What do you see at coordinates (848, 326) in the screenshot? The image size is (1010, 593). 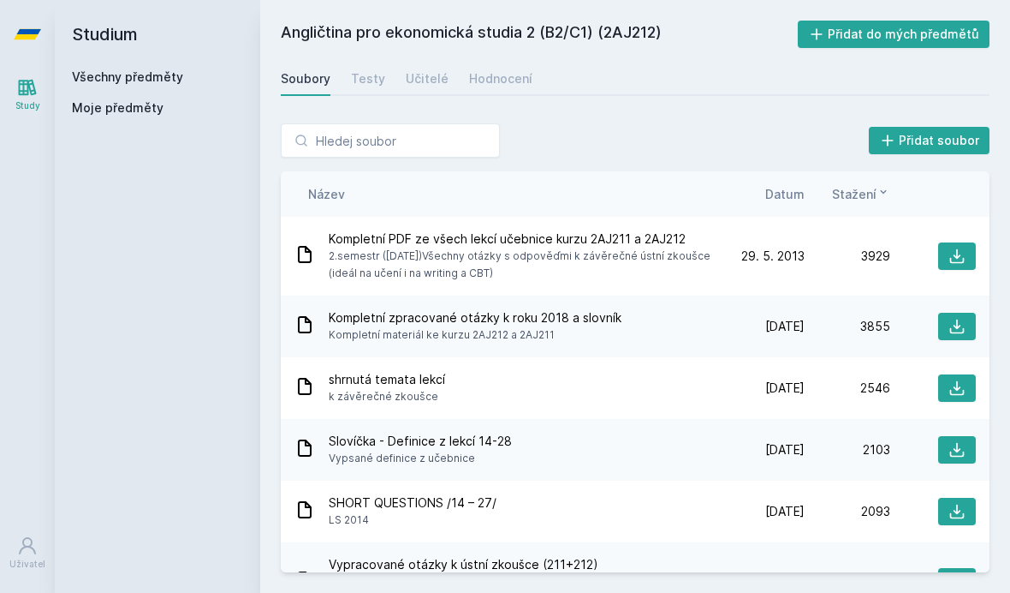 I see `div: 3855` at bounding box center [848, 326].